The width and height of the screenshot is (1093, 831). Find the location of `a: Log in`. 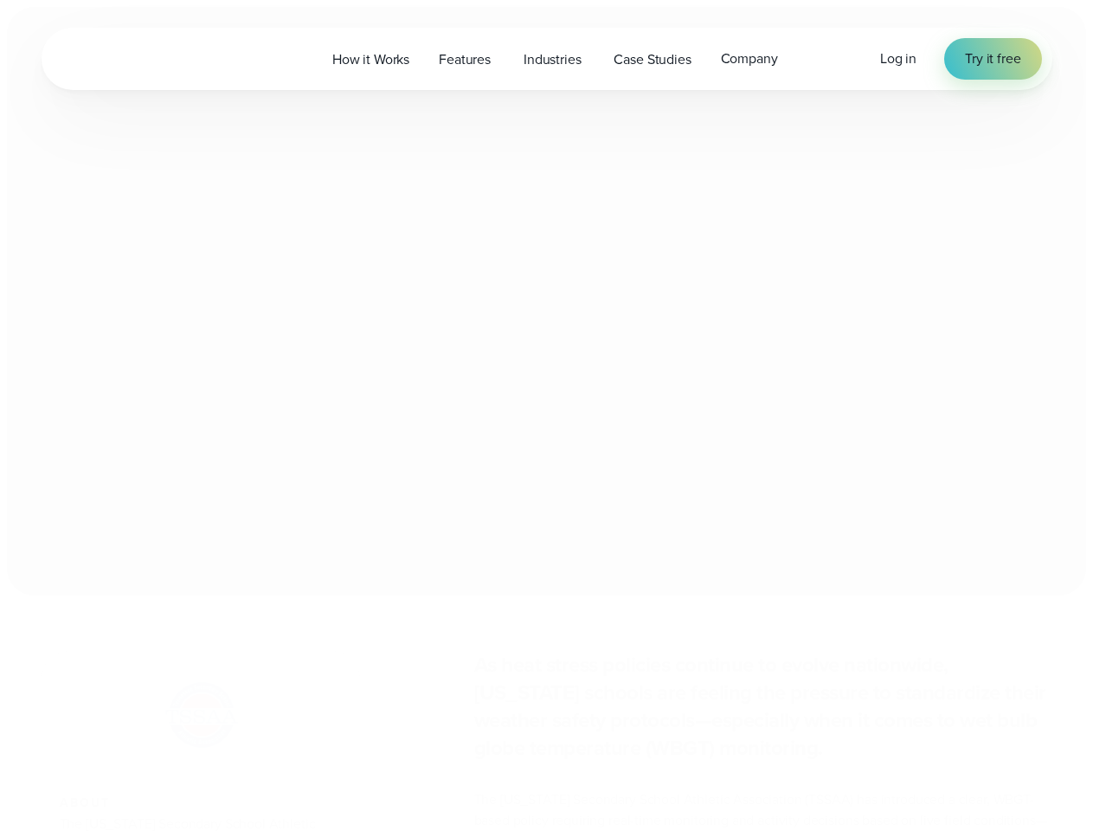

a: Log in is located at coordinates (898, 59).